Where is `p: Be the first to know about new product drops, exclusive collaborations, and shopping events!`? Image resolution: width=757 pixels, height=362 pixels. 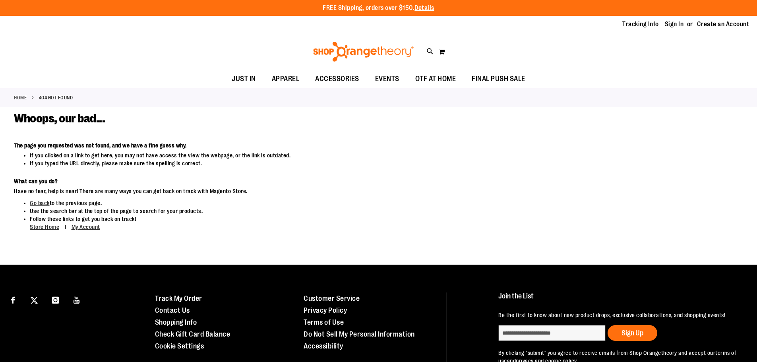
p: Be the first to know about new product drops, exclusive collaborations, and shopping events! is located at coordinates (619, 315).